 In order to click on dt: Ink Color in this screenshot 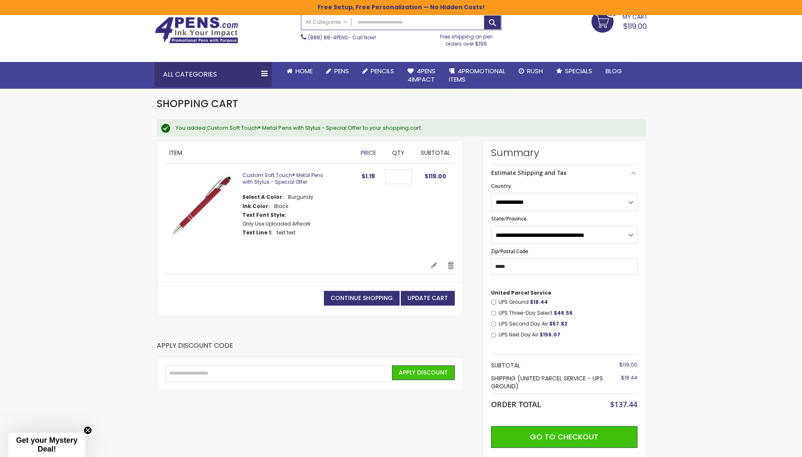, I will do `click(256, 206)`.